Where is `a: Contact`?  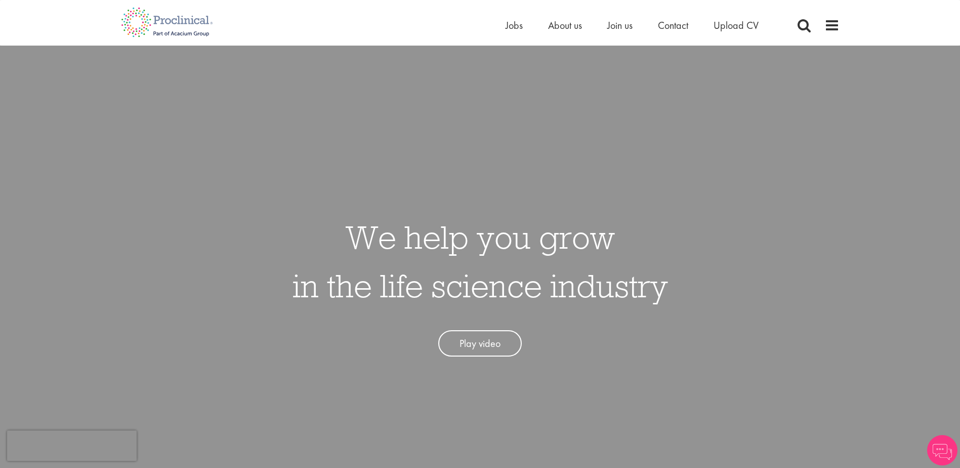
a: Contact is located at coordinates (673, 25).